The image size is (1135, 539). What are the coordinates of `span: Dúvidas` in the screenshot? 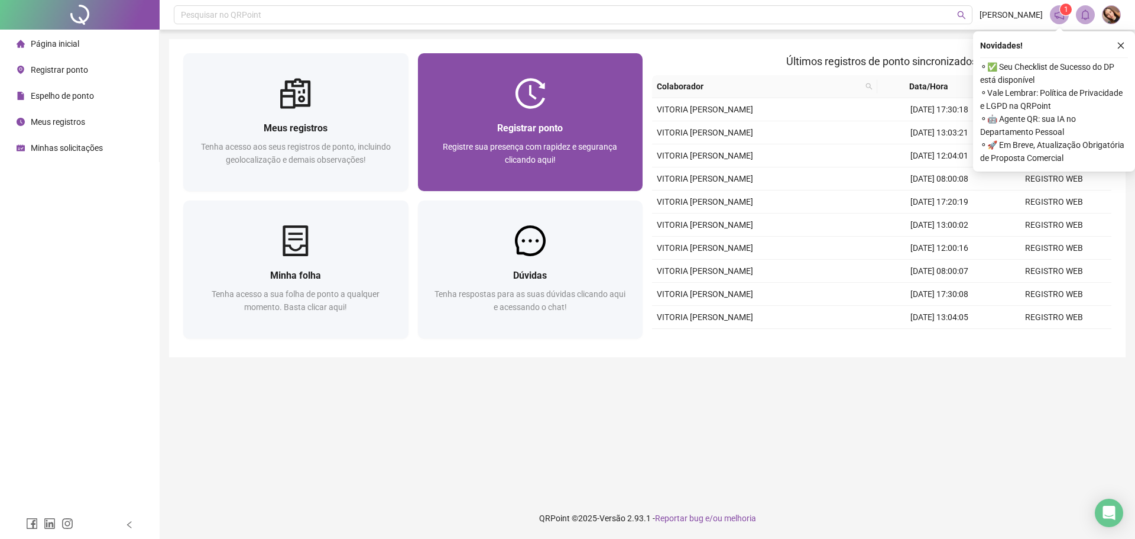 It's located at (530, 275).